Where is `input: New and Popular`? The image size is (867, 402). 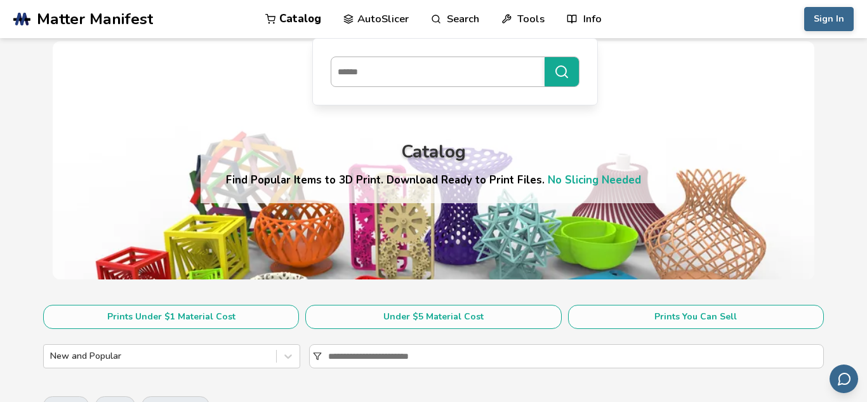
input: New and Popular is located at coordinates (51, 356).